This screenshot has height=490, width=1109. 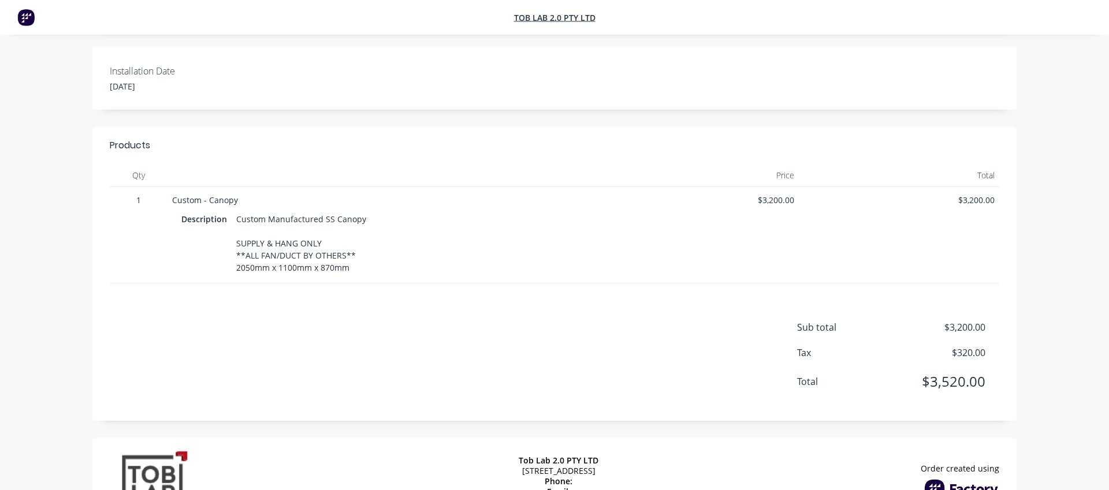 I want to click on span: Order created using, so click(x=960, y=469).